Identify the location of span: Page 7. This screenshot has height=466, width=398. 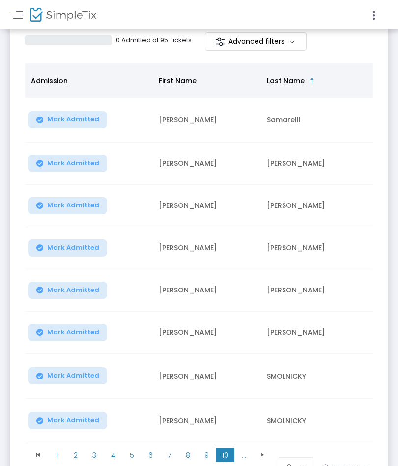
(169, 455).